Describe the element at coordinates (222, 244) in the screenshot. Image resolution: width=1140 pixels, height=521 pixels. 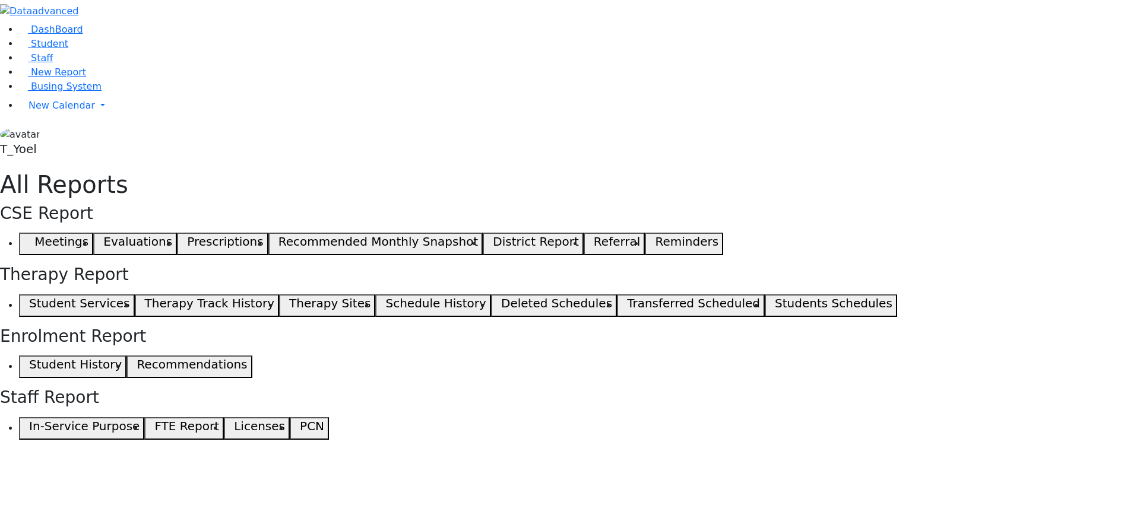
I see `button: Prescriptions` at that location.